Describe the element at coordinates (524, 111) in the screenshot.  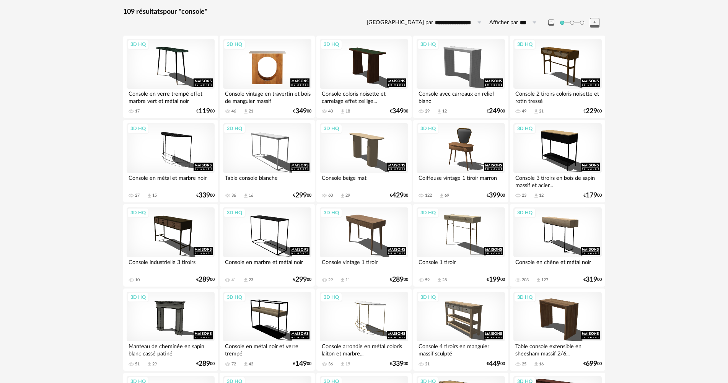
I see `div: 49` at that location.